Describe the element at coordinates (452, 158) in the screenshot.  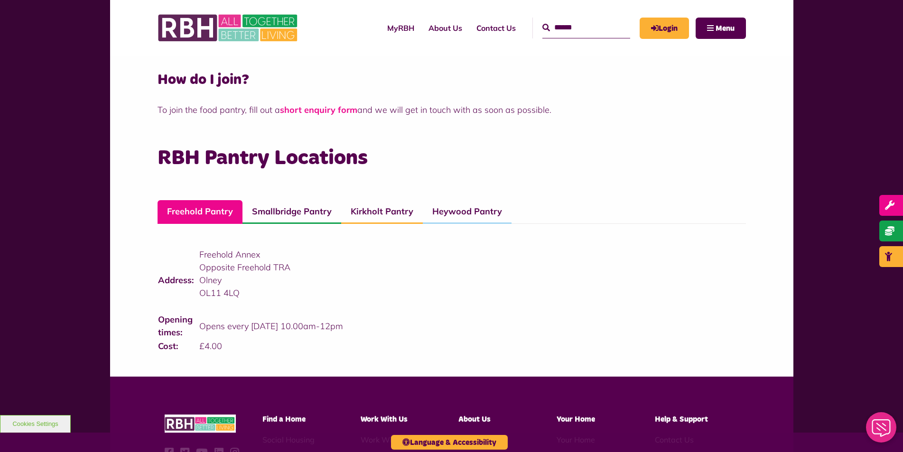
I see `h3: RBH Pantry Locations` at that location.